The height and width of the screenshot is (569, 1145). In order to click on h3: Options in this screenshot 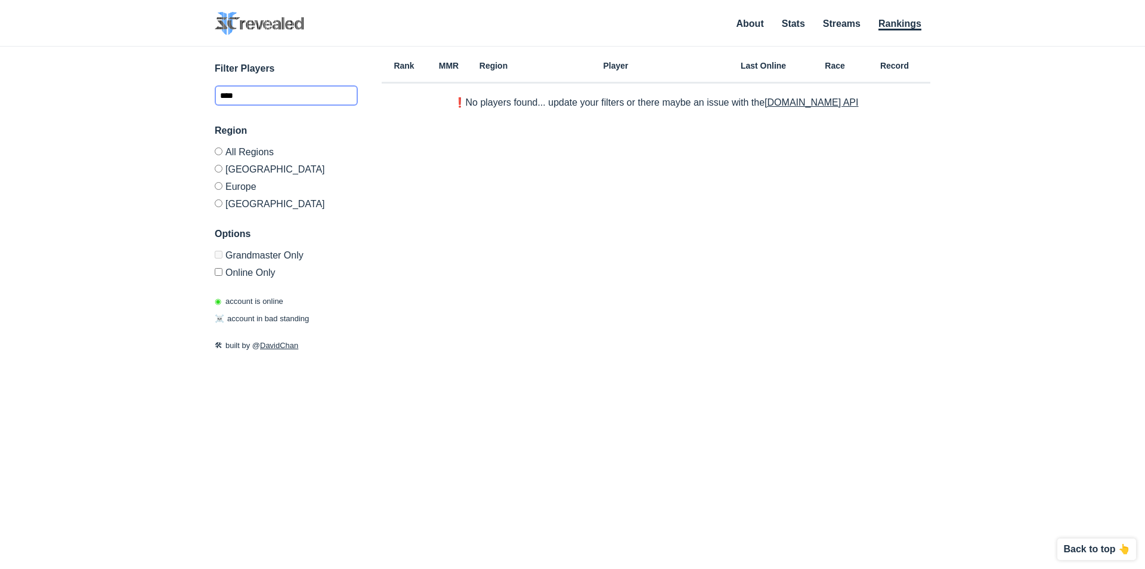, I will do `click(286, 234)`.